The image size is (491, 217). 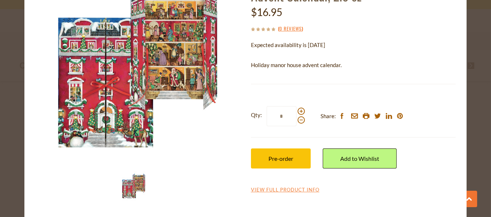 I want to click on span: Pre-order, so click(x=281, y=158).